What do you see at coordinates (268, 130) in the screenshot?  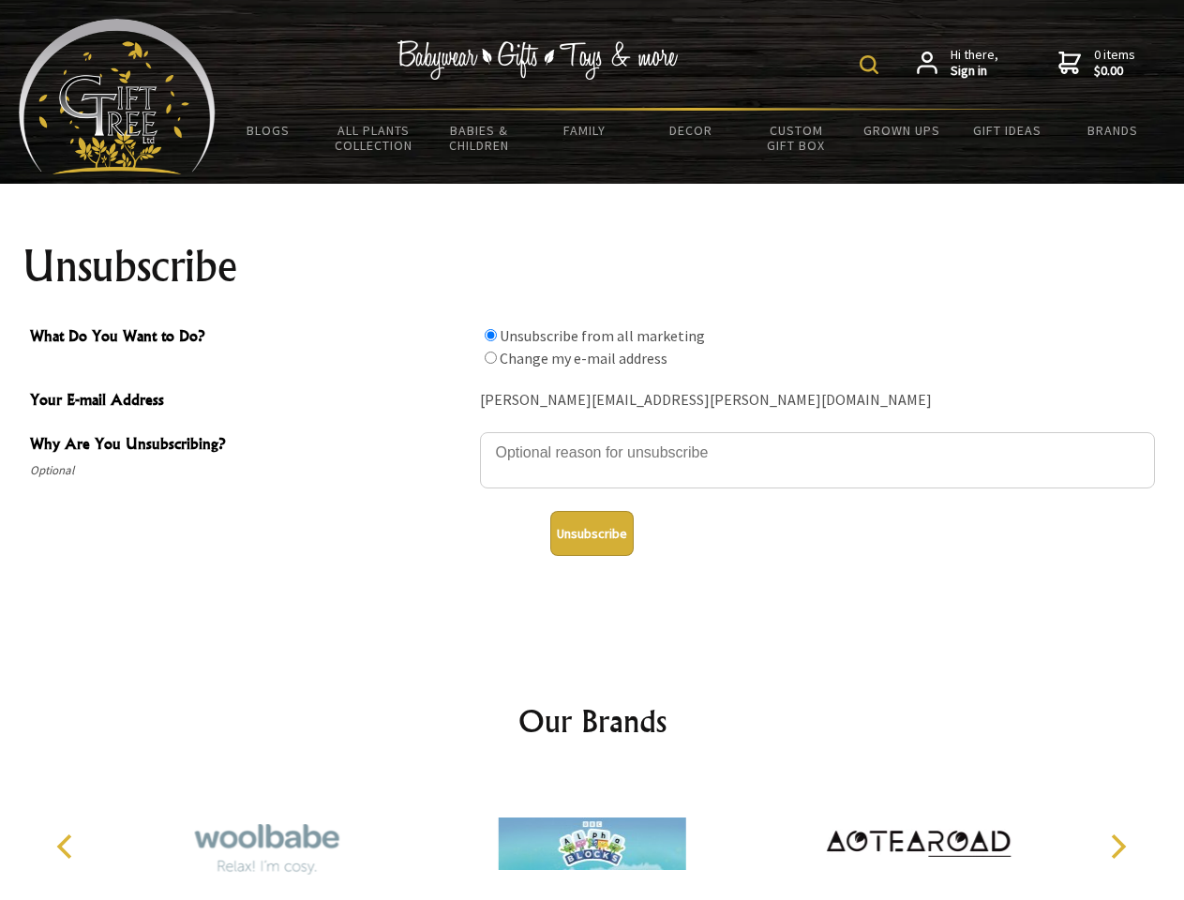 I see `a: BLOGS` at bounding box center [268, 130].